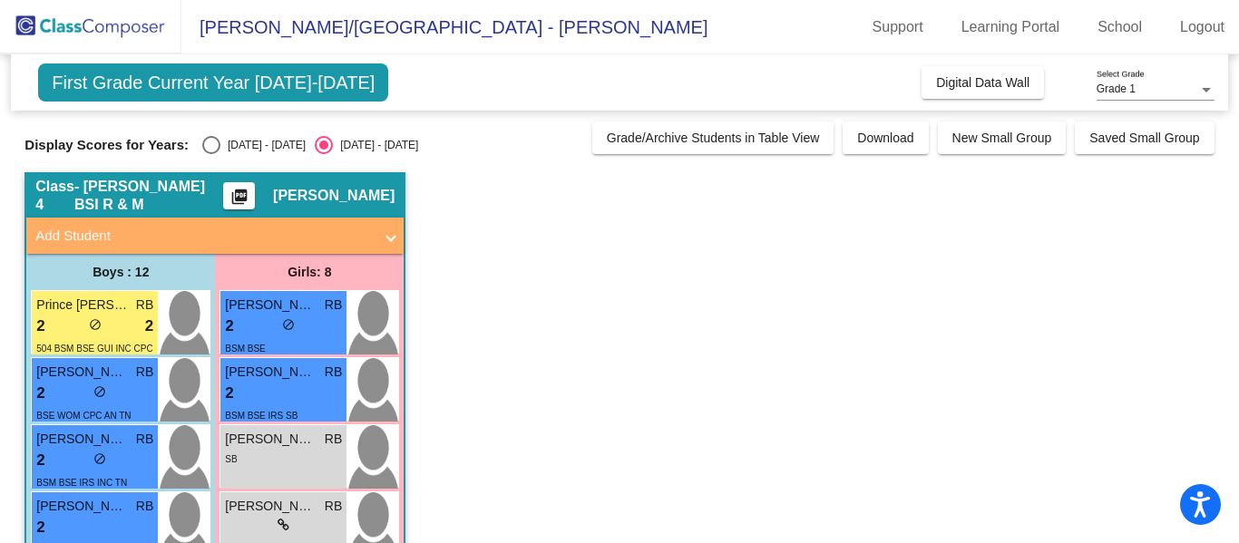 The height and width of the screenshot is (543, 1239). I want to click on mat-radio-group: Select an option, so click(310, 145).